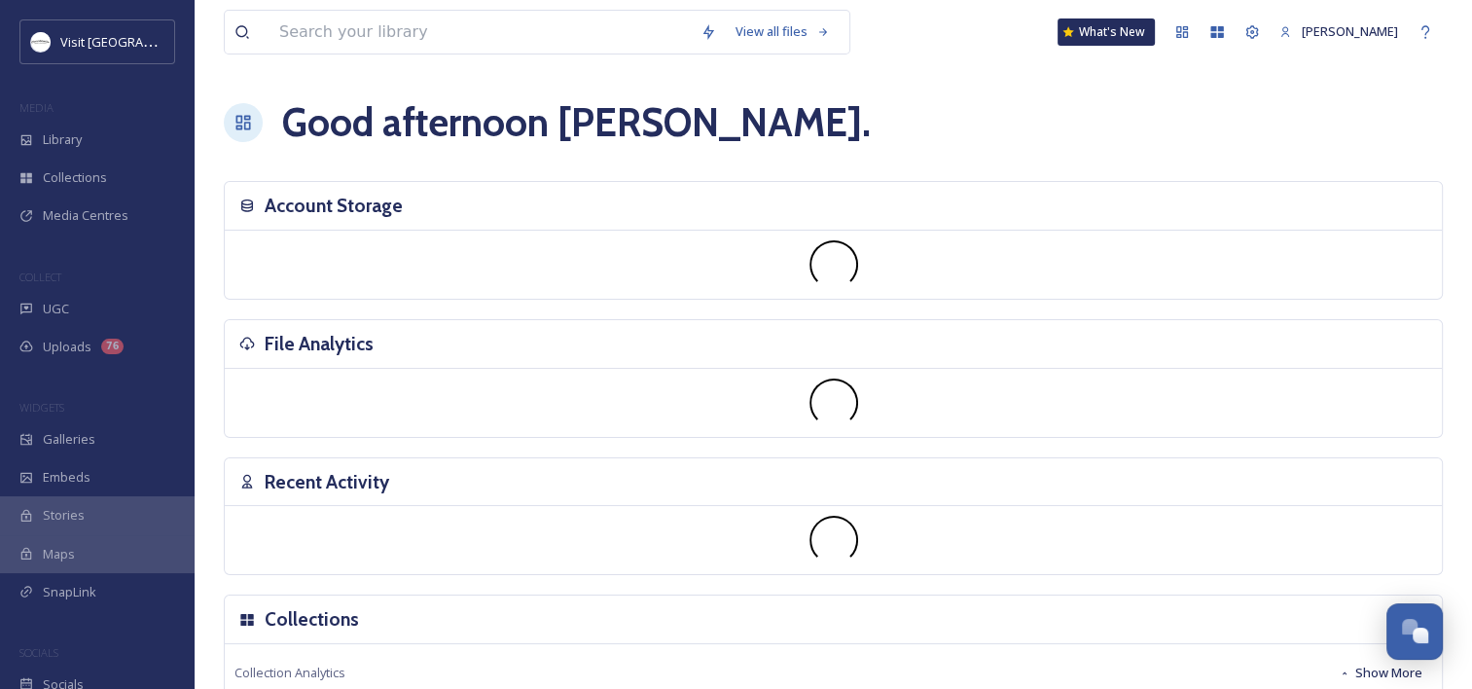 The width and height of the screenshot is (1472, 689). Describe the element at coordinates (1106, 32) in the screenshot. I see `a: What's New` at that location.